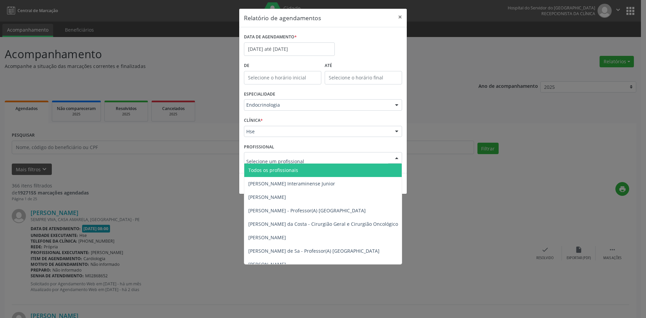 This screenshot has width=646, height=318. What do you see at coordinates (282, 66) in the screenshot?
I see `label: De` at bounding box center [282, 66].